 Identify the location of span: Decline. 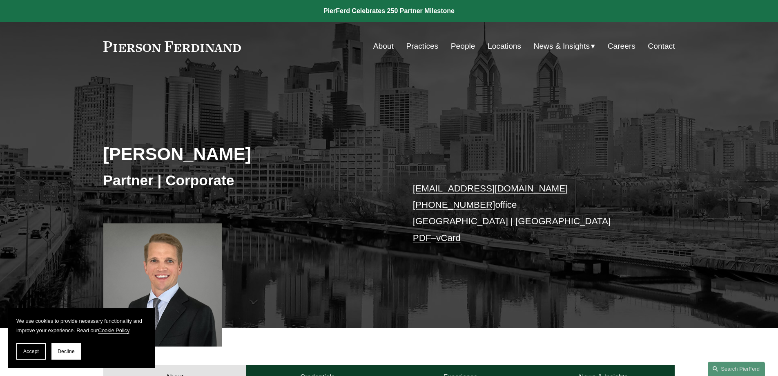
(66, 351).